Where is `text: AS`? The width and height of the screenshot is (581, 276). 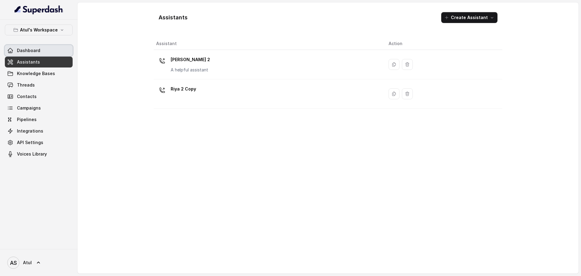
text: AS is located at coordinates (13, 263).